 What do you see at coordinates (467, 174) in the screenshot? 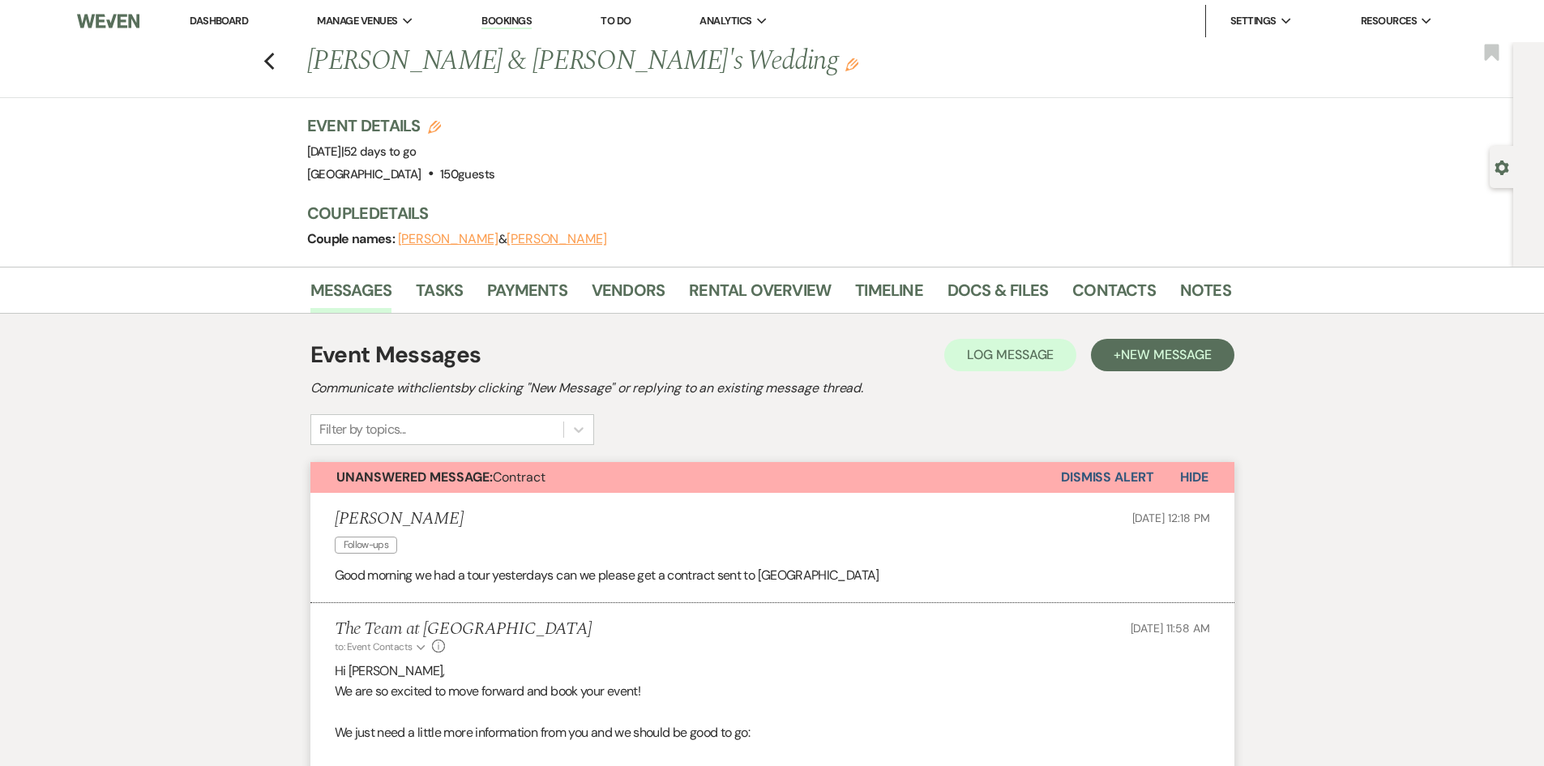
I see `span: 150 guests` at bounding box center [467, 174].